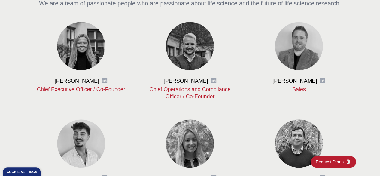  I want to click on img: Martin Grady, so click(299, 46).